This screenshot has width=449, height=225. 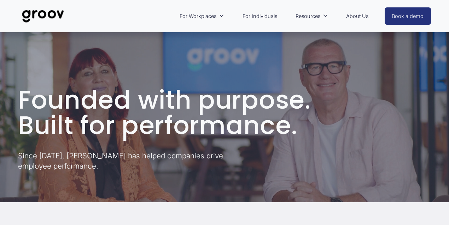 I want to click on img: Groov | Unlock Human Potential at Work and in Life, so click(x=43, y=16).